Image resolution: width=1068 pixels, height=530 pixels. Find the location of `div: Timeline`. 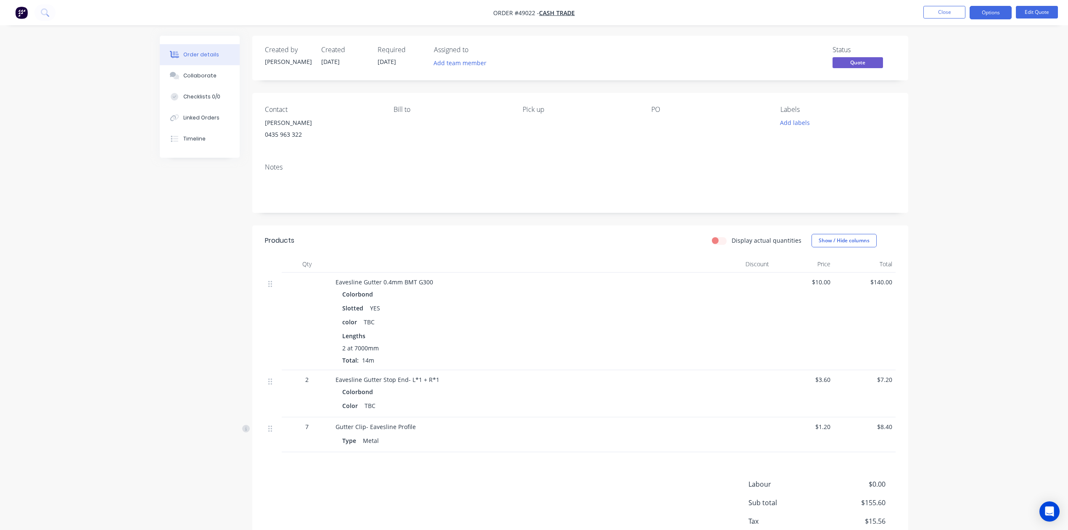

div: Timeline is located at coordinates (194, 139).